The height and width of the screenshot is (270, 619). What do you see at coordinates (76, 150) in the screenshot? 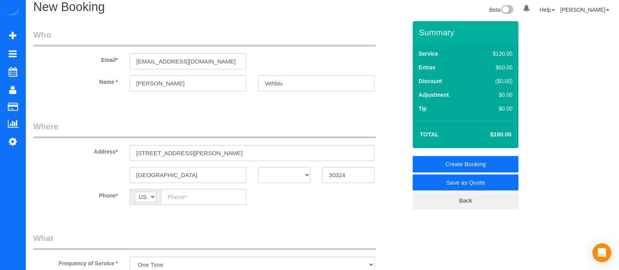
I see `label: Address*` at bounding box center [76, 150].